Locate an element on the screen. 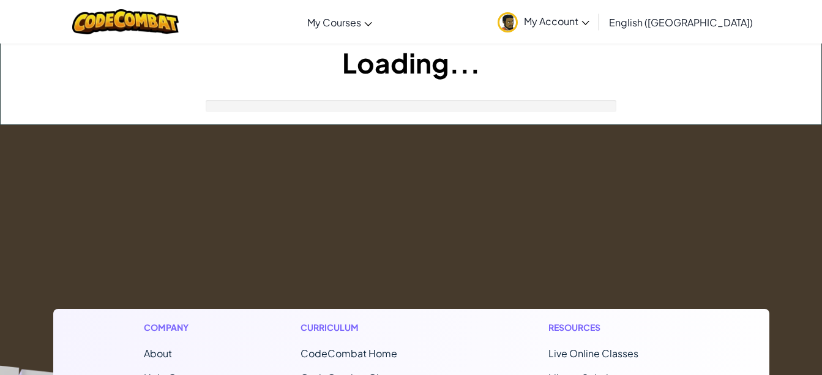 The height and width of the screenshot is (375, 822). h1: Resources is located at coordinates (613, 327).